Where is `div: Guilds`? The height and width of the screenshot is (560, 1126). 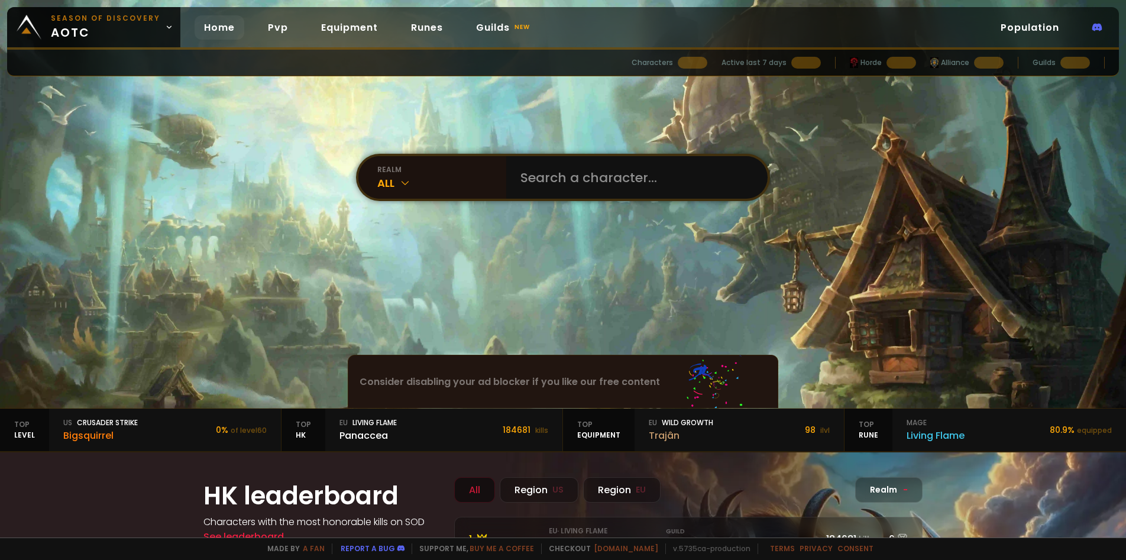 div: Guilds is located at coordinates (1044, 63).